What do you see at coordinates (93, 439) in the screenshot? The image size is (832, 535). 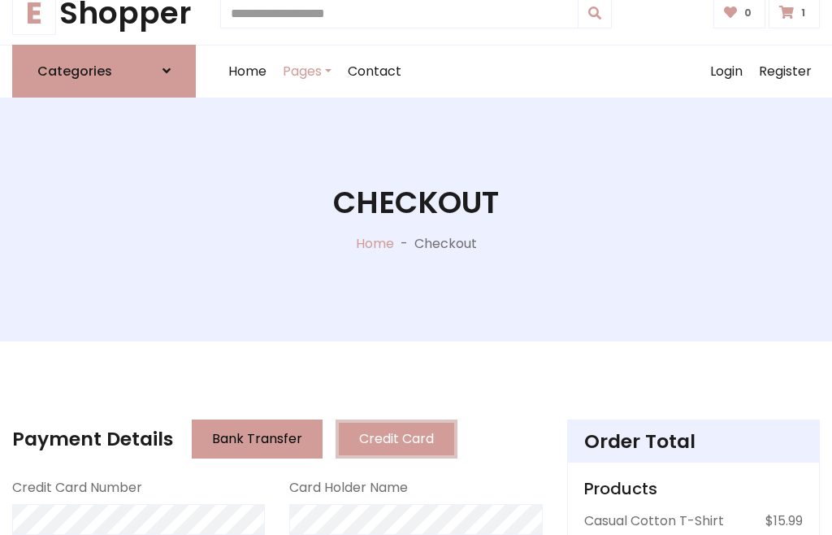 I see `h4: Payment Details` at bounding box center [93, 439].